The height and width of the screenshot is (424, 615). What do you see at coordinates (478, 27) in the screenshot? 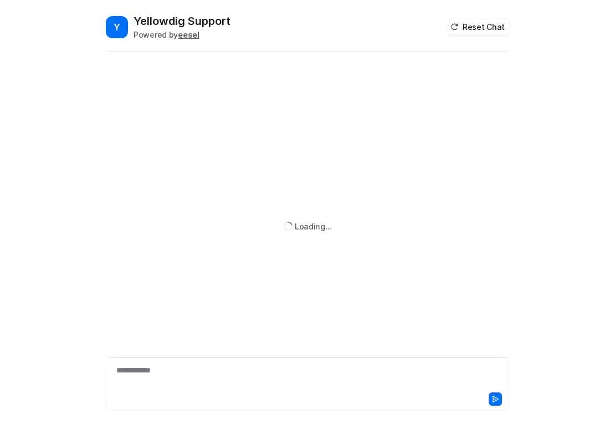
I see `button: Reset Chat` at bounding box center [478, 27].